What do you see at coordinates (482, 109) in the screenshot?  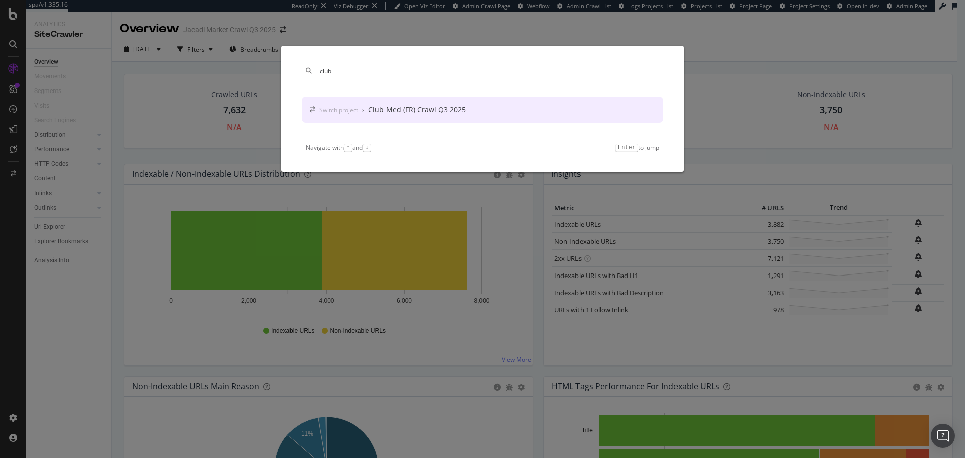 I see `div: modal` at bounding box center [482, 109].